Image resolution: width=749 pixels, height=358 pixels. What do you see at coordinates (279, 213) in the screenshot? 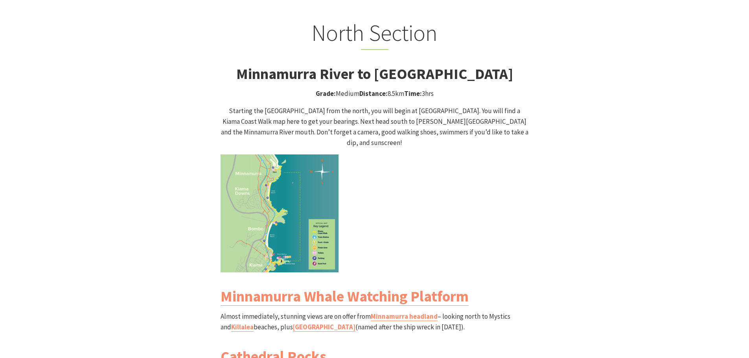
I see `img: Kiama Coast Walk North Section` at bounding box center [279, 213].